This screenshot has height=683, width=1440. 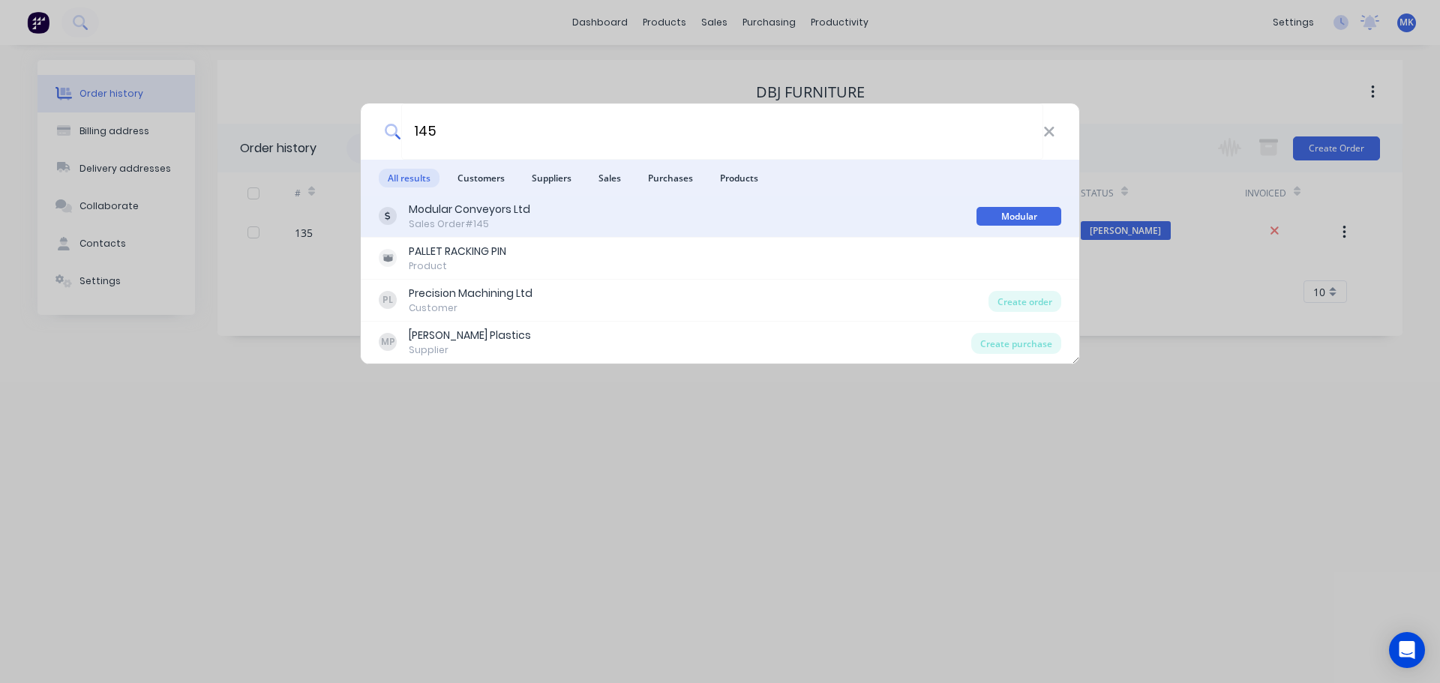 I want to click on div: Supplier, so click(x=469, y=350).